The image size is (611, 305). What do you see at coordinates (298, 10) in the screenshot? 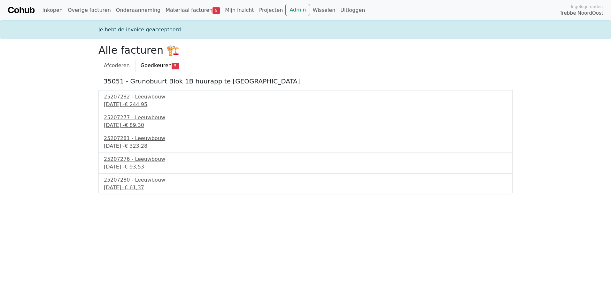
I see `a: Admin` at bounding box center [298, 10].